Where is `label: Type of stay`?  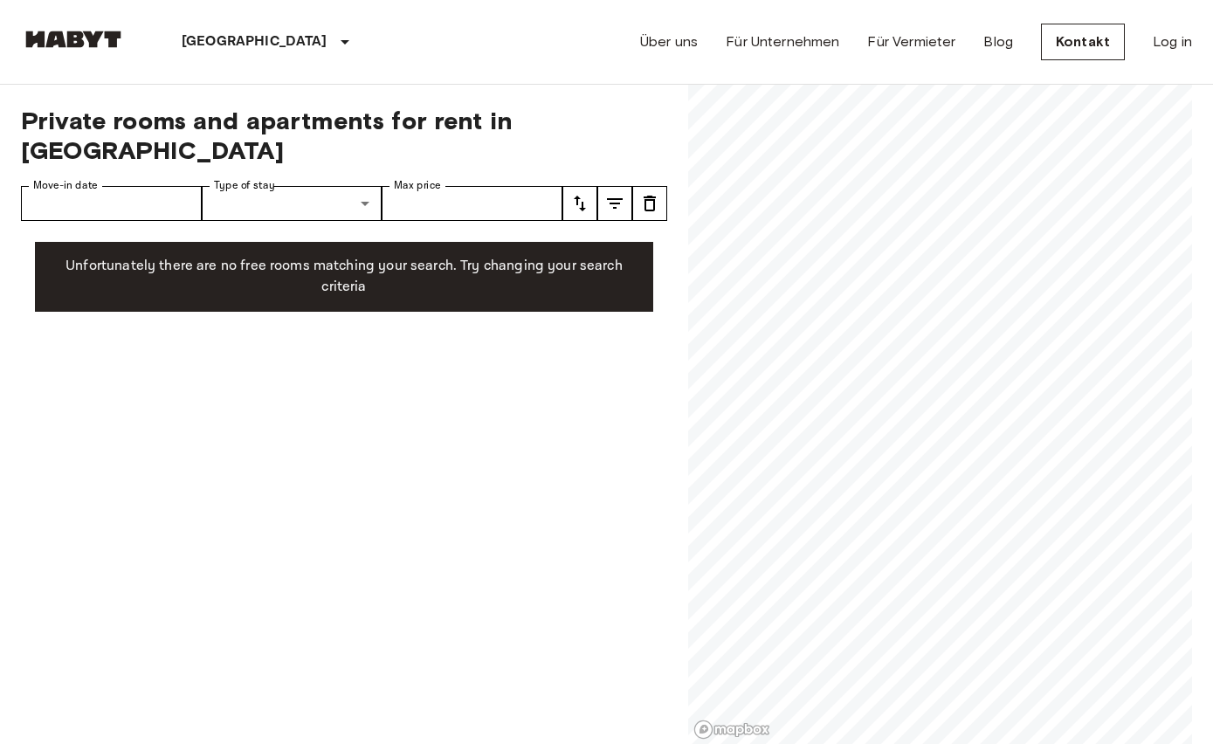 label: Type of stay is located at coordinates (244, 185).